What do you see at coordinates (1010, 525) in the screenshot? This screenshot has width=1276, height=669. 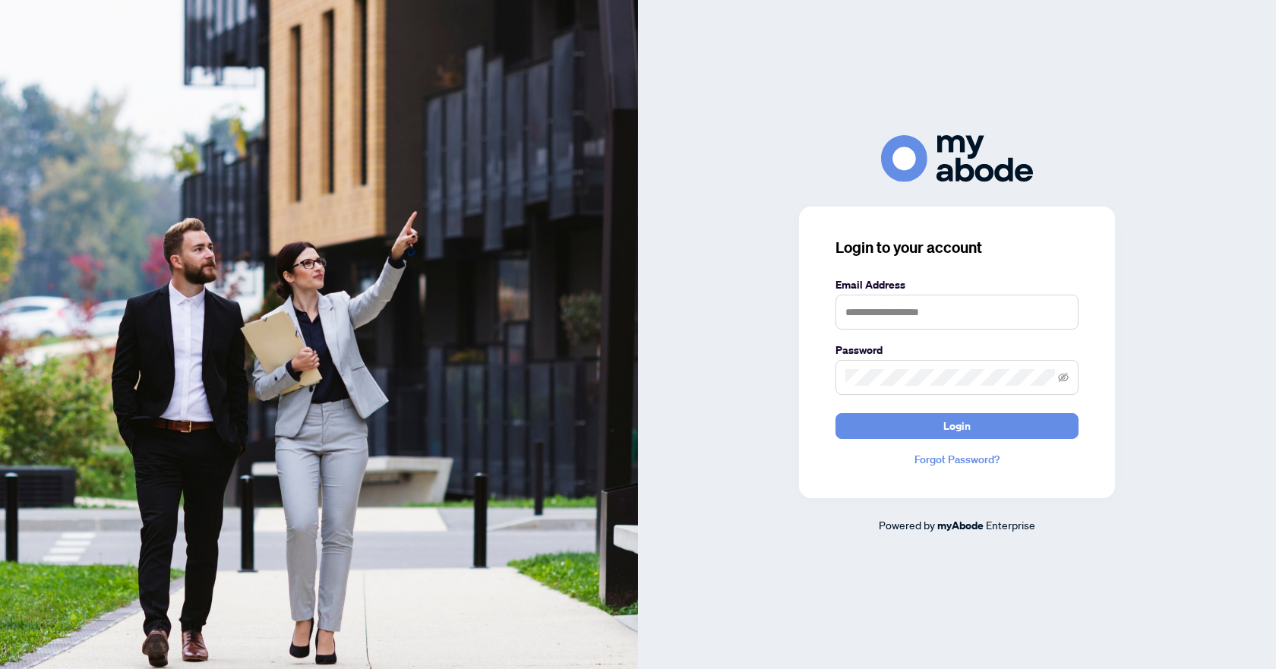 I see `span: Enterprise` at bounding box center [1010, 525].